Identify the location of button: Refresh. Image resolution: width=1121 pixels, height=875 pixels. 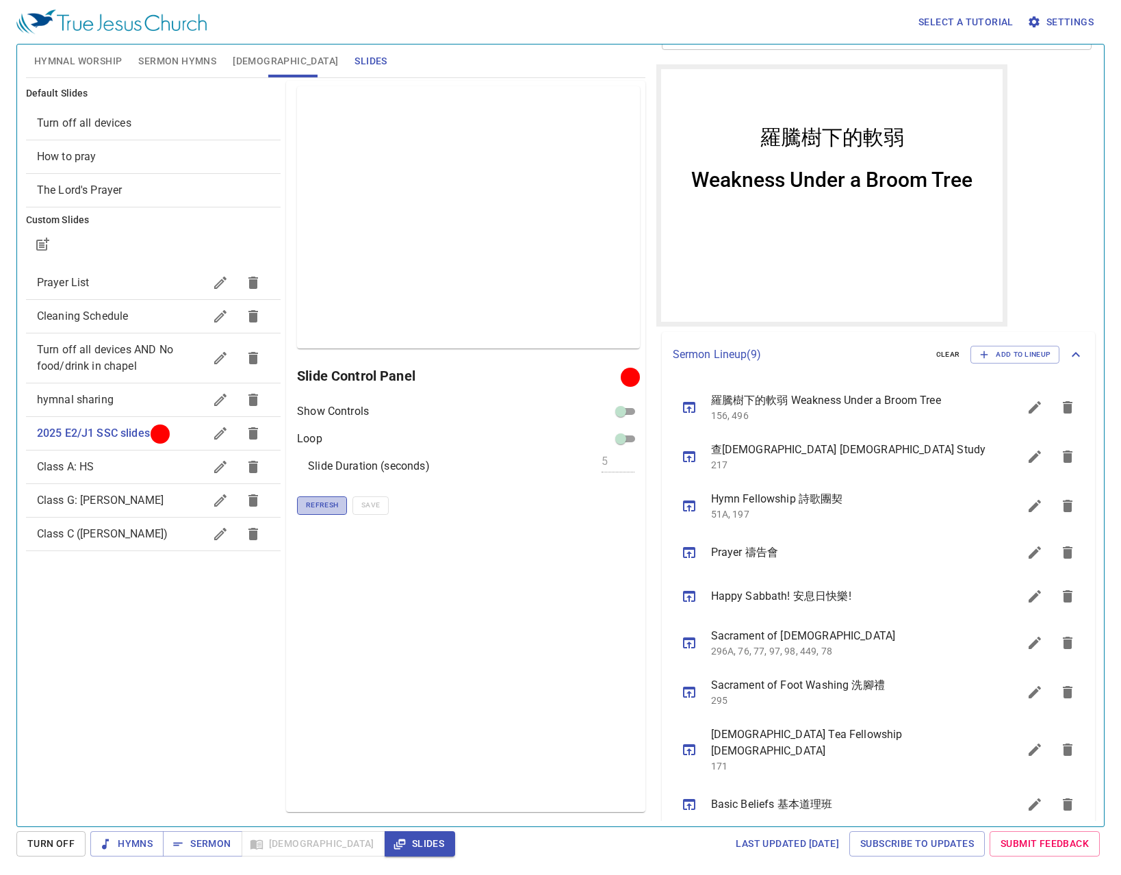
(322, 505).